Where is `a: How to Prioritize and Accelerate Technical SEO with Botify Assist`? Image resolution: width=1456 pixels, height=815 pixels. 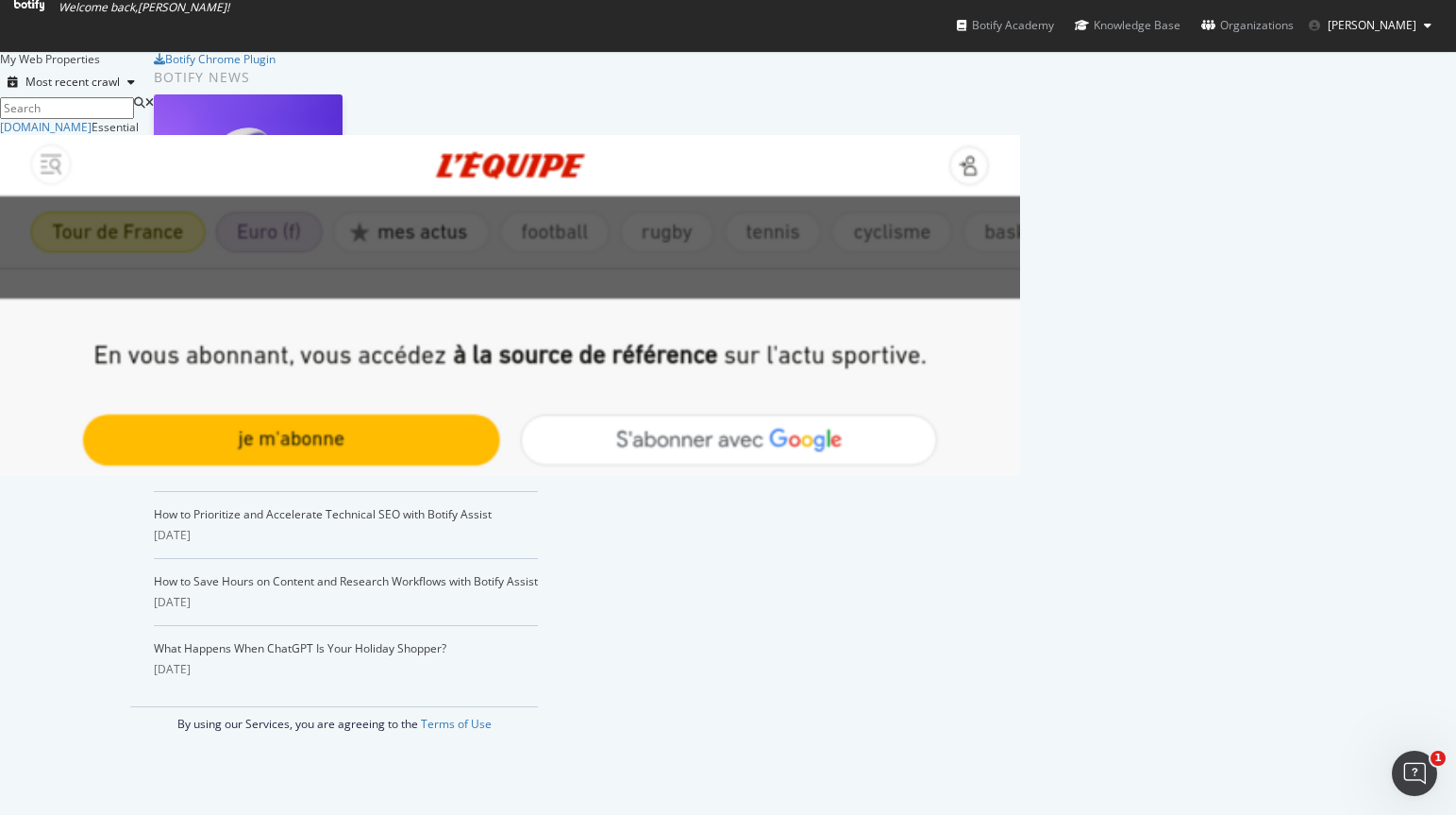
a: How to Prioritize and Accelerate Technical SEO with Botify Assist is located at coordinates (323, 513).